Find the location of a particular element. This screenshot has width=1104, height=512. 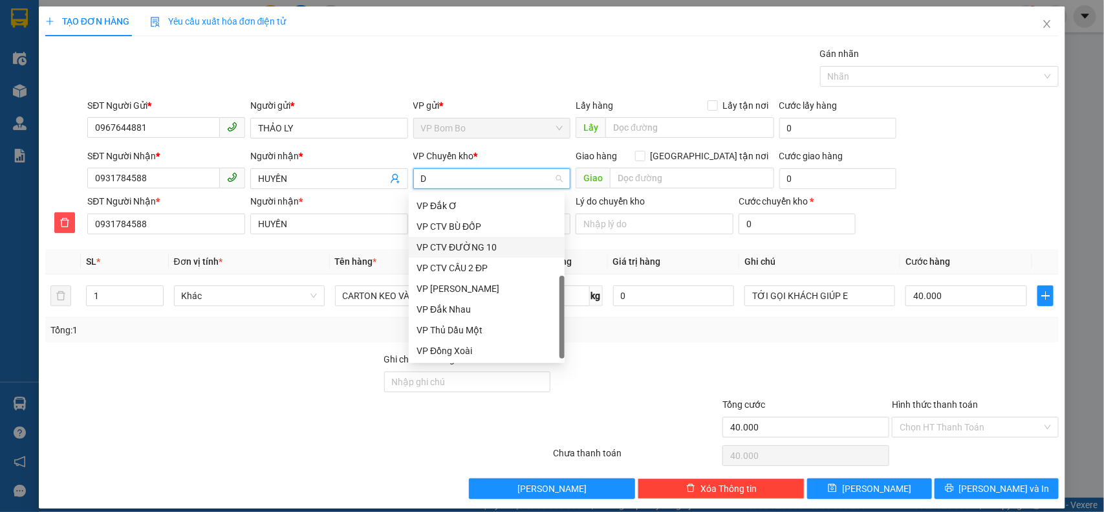

span: VP Bom Bo is located at coordinates (492, 128).